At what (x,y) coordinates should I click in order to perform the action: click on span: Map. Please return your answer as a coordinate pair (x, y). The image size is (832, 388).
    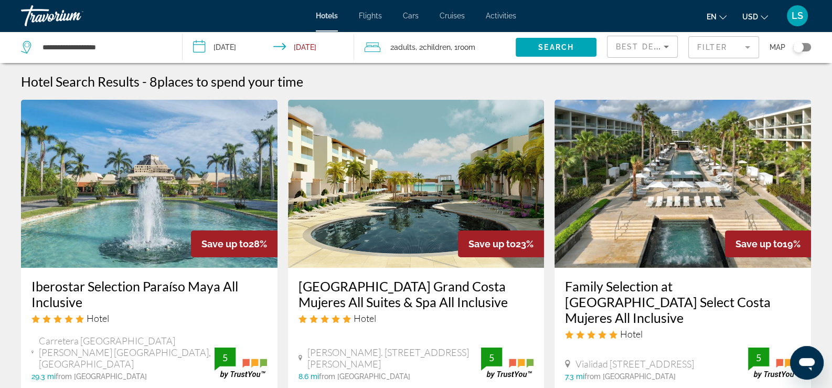
    Looking at the image, I should click on (777, 47).